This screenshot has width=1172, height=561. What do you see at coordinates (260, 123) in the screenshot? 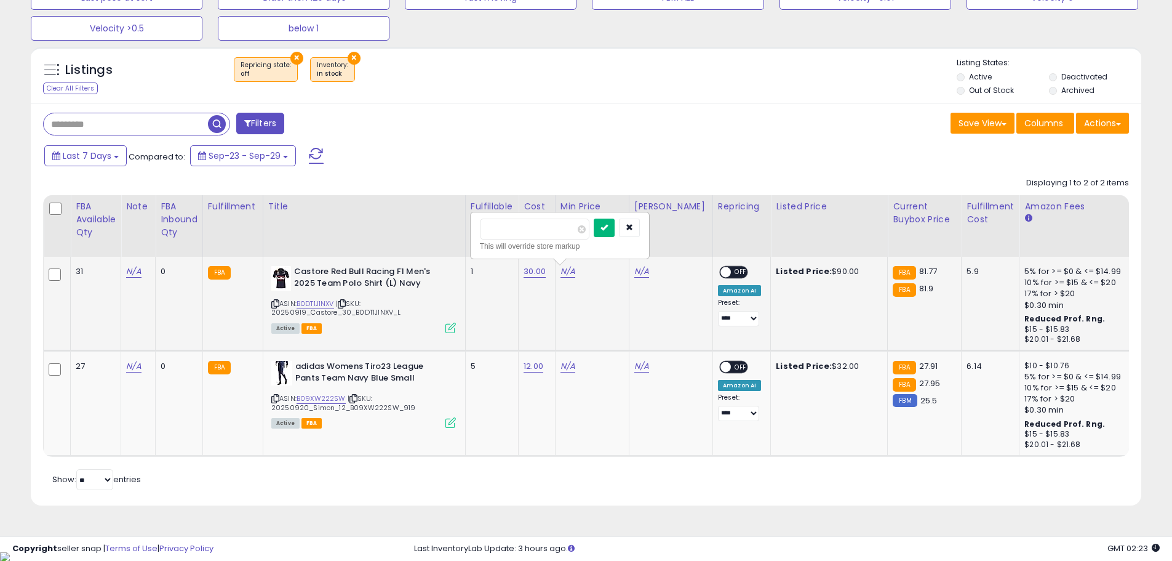
I see `button: Filters` at bounding box center [260, 123].